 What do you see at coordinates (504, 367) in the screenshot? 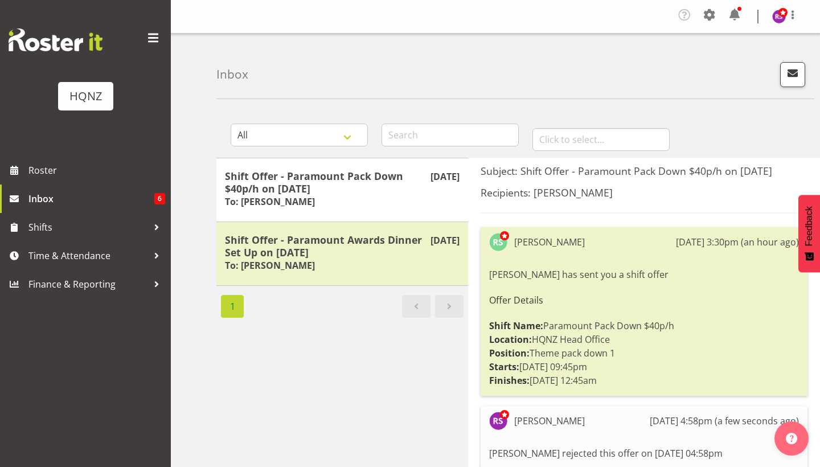
I see `strong: Starts:` at bounding box center [504, 367].